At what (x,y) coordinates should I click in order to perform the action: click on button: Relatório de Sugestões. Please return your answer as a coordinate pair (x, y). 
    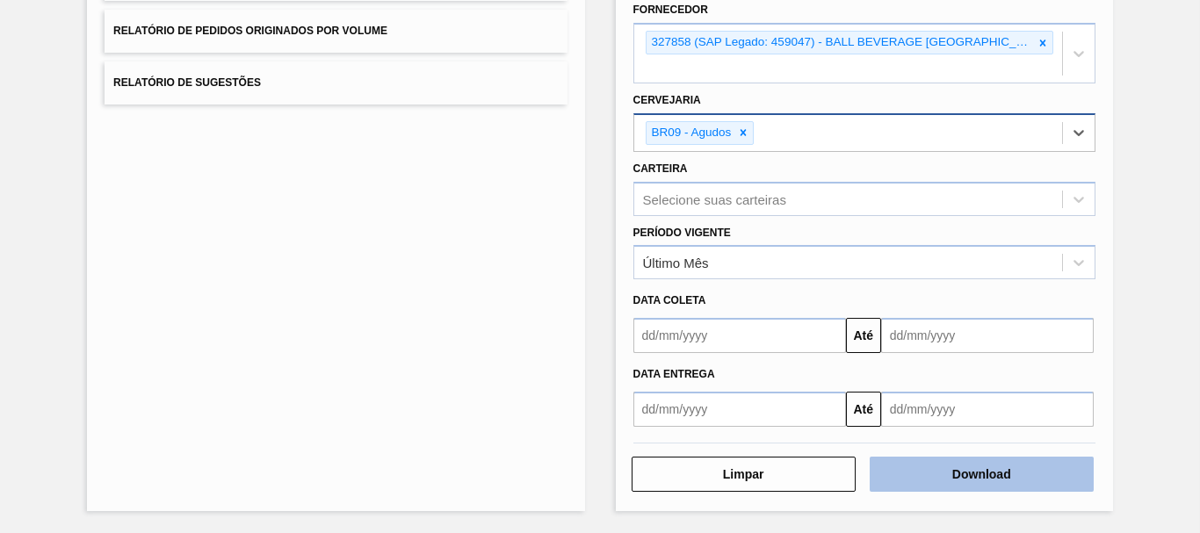
    Looking at the image, I should click on (336, 83).